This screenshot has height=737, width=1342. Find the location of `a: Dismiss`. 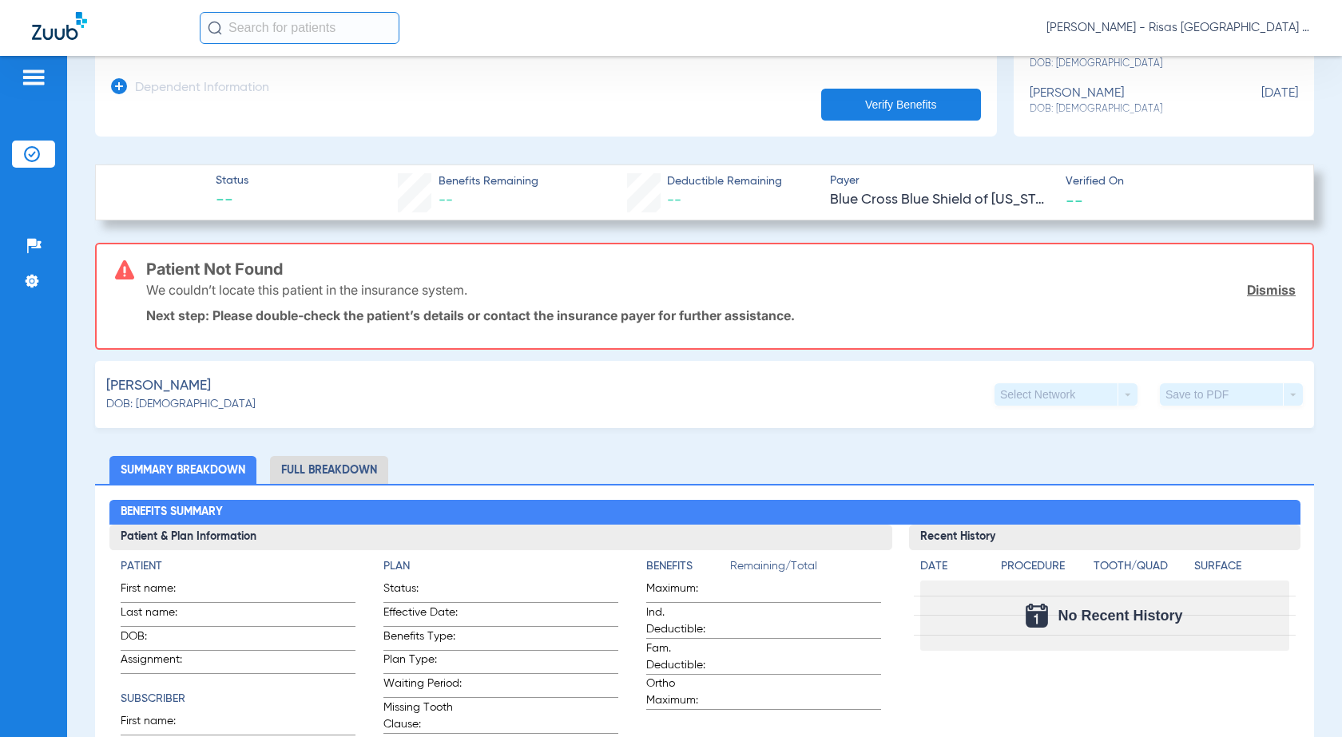

a: Dismiss is located at coordinates (1271, 290).